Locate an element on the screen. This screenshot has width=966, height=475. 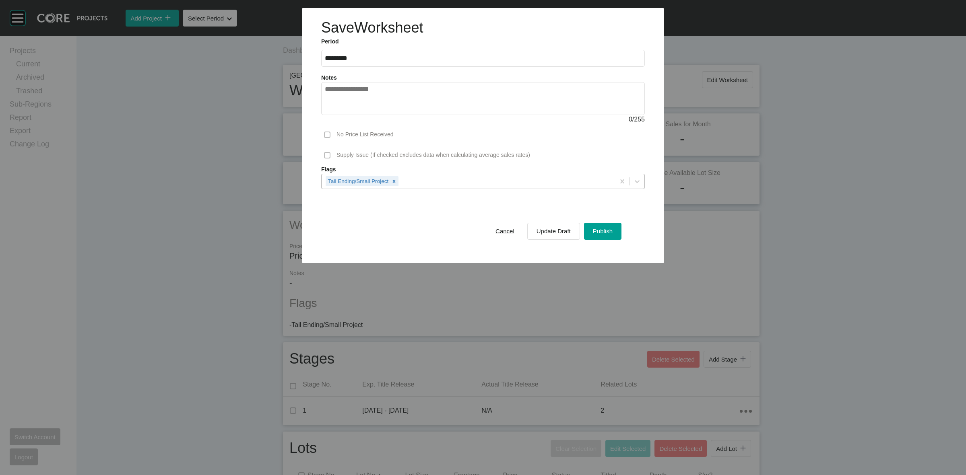
button: Update Draft is located at coordinates (554, 232).